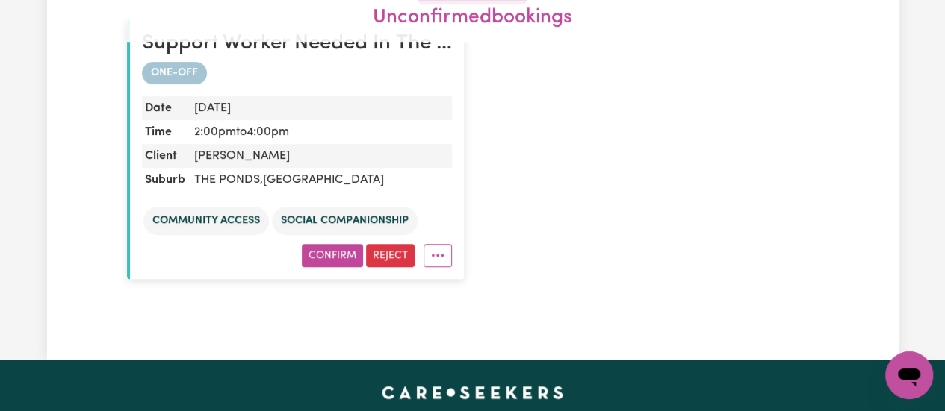  What do you see at coordinates (390, 255) in the screenshot?
I see `button: Reject booking` at bounding box center [390, 255].